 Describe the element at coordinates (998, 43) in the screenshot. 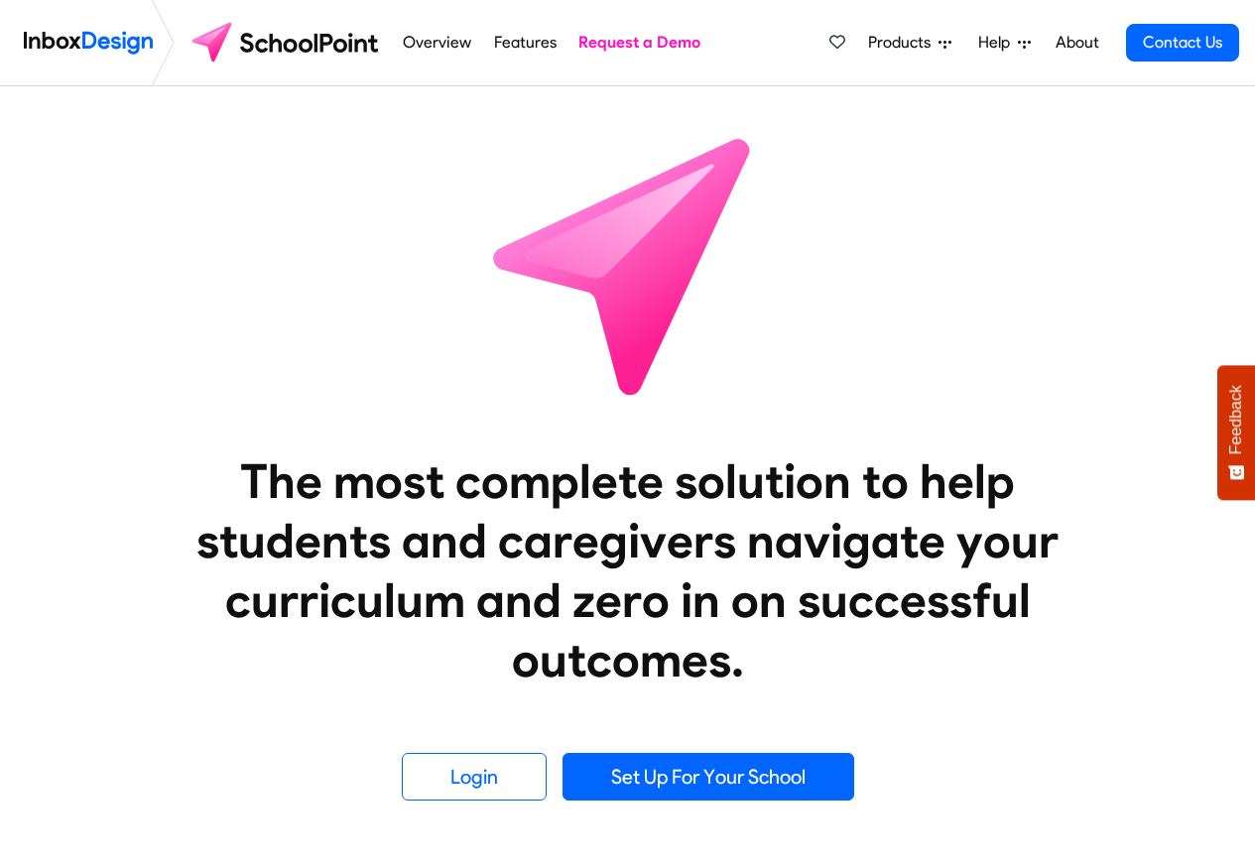

I see `span: Help` at that location.